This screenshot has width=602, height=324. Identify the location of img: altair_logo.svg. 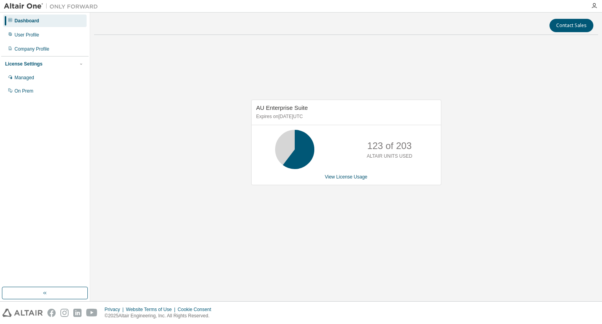
(22, 312).